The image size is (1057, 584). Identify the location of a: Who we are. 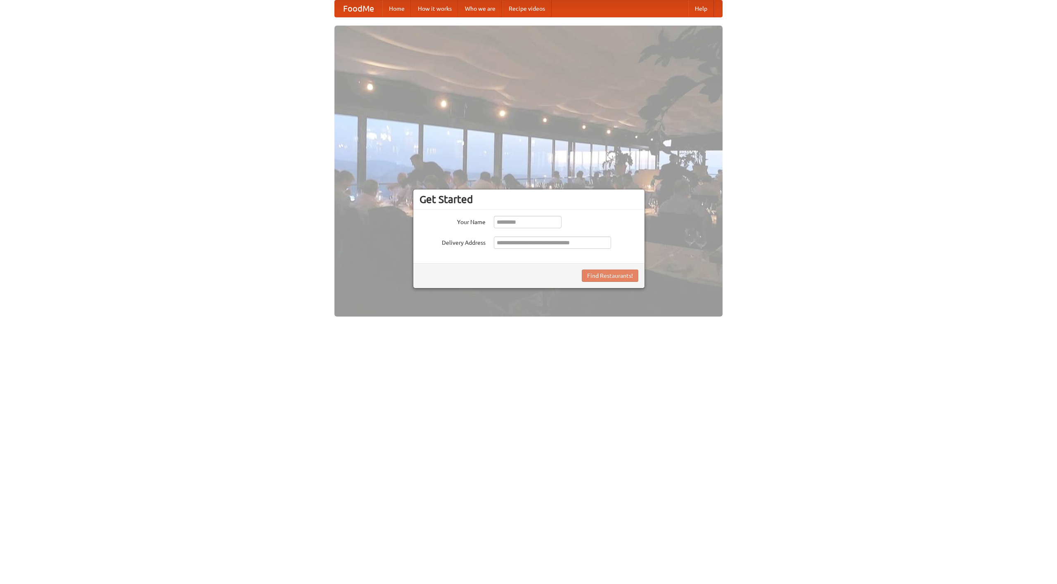
(480, 9).